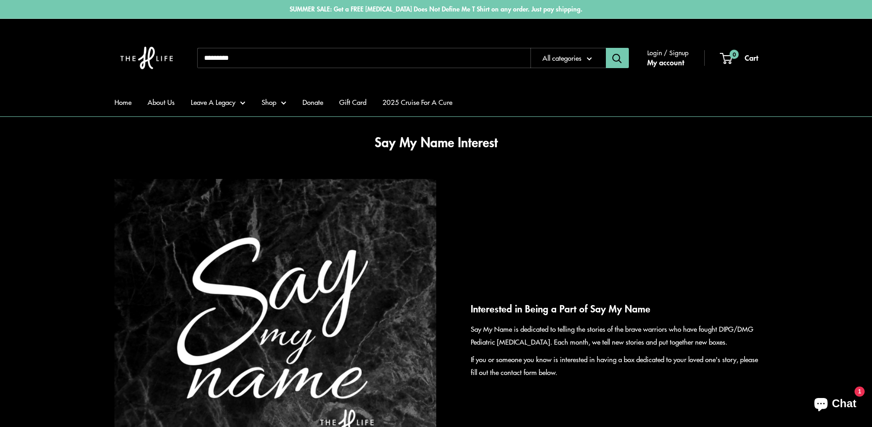 The width and height of the screenshot is (872, 427). Describe the element at coordinates (313, 102) in the screenshot. I see `a: Donate` at that location.